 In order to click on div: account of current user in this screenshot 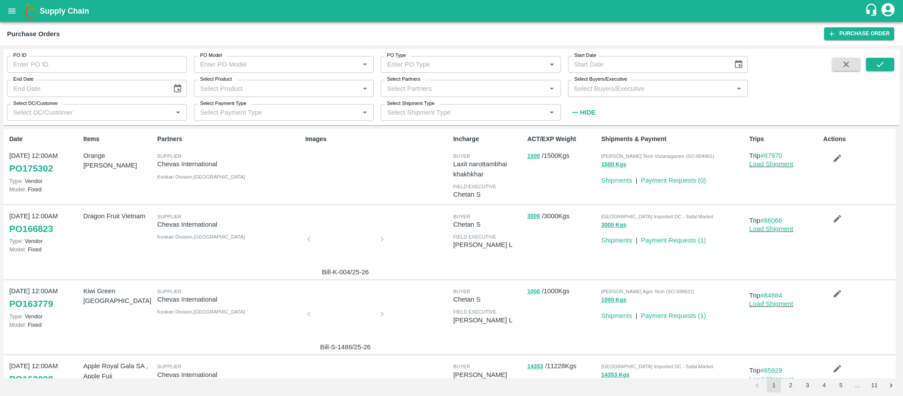, I will do `click(889, 11)`.